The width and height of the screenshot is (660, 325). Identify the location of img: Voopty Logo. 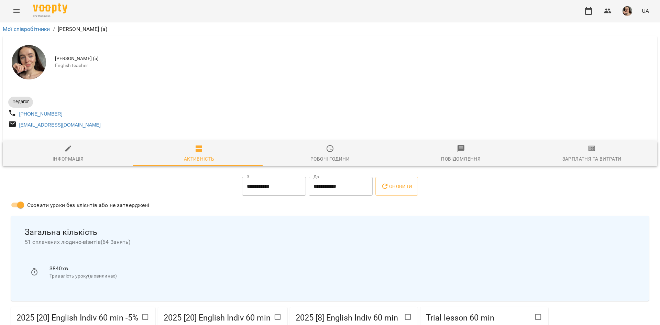
(50, 8).